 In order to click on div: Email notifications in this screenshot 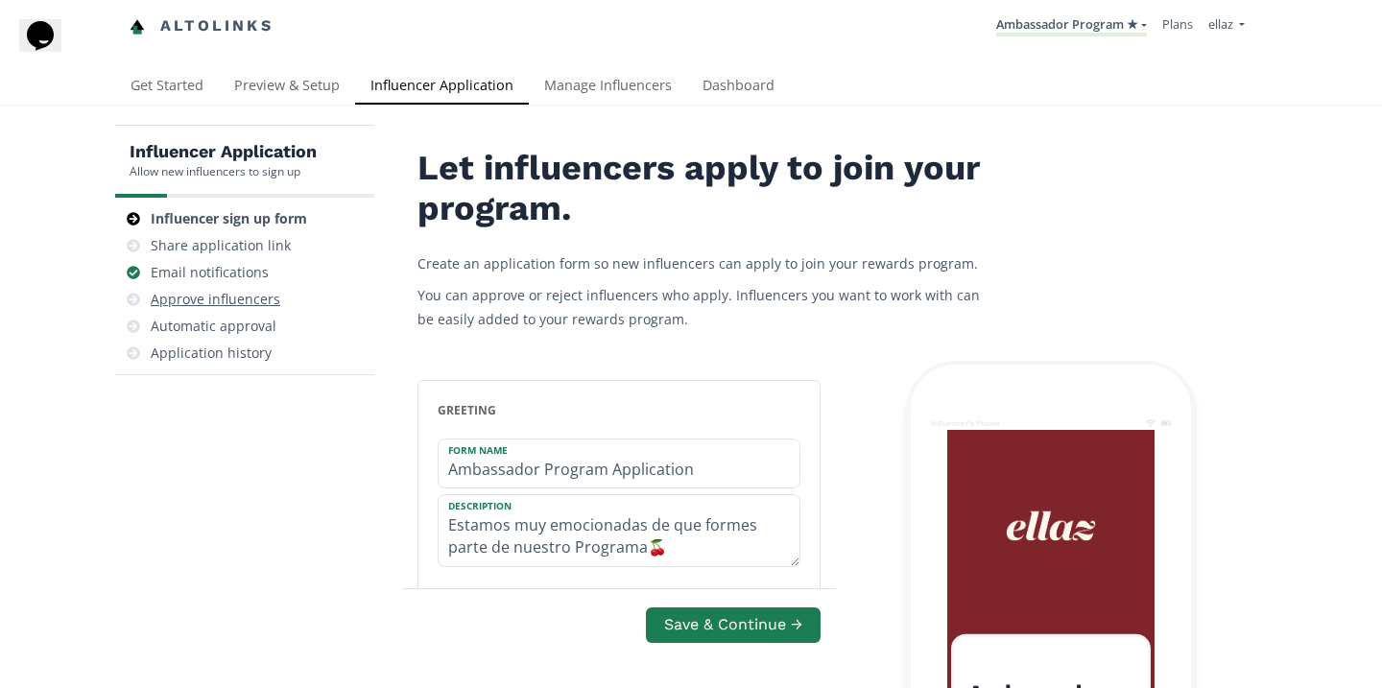, I will do `click(209, 273)`.